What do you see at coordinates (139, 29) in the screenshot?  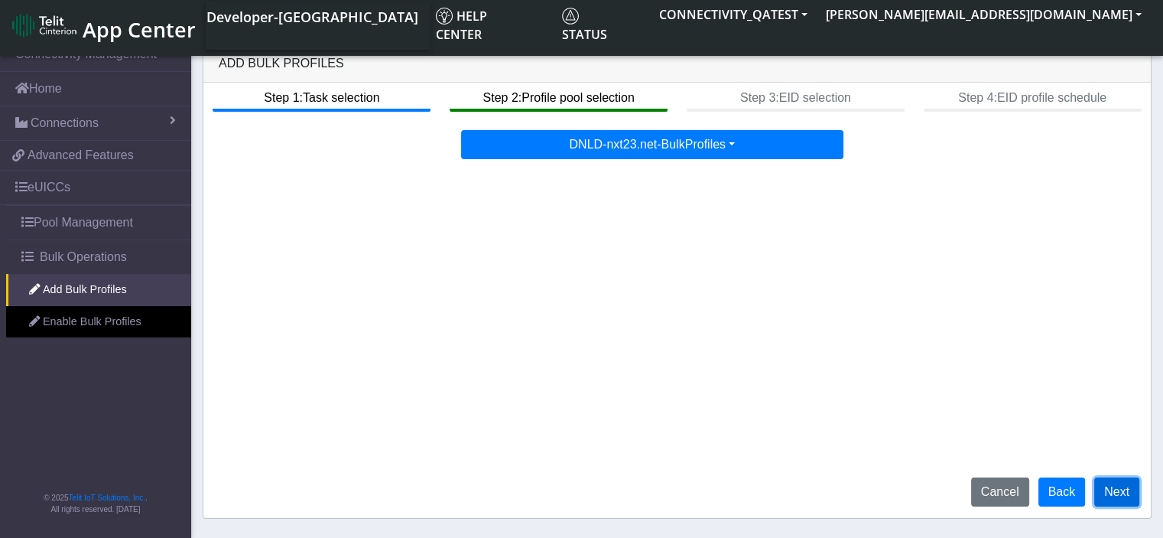 I see `span: App Center` at bounding box center [139, 29].